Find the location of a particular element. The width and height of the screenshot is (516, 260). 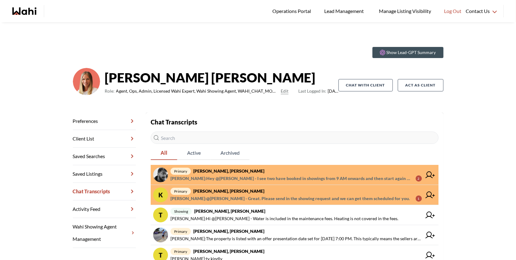

button: Active is located at coordinates (194, 153).